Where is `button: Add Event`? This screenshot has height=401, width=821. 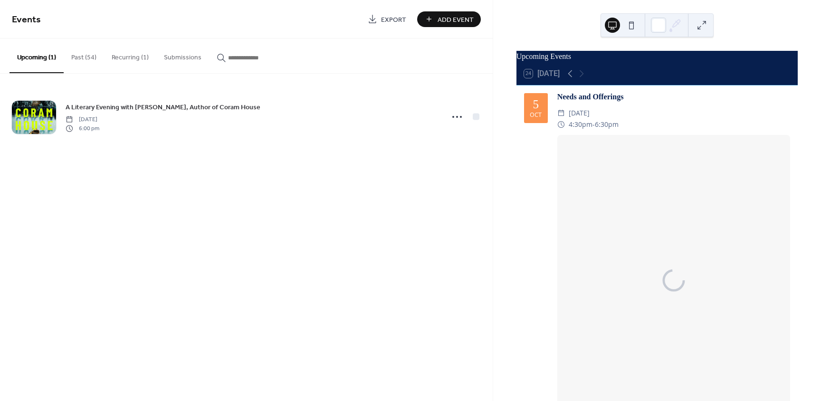
button: Add Event is located at coordinates (449, 19).